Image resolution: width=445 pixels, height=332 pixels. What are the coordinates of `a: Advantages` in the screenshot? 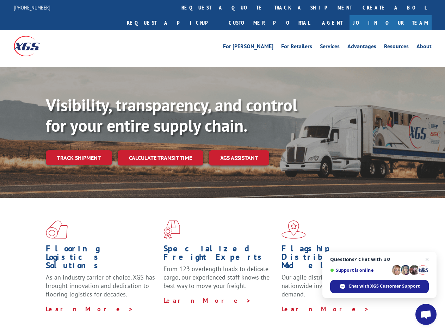 It's located at (362, 48).